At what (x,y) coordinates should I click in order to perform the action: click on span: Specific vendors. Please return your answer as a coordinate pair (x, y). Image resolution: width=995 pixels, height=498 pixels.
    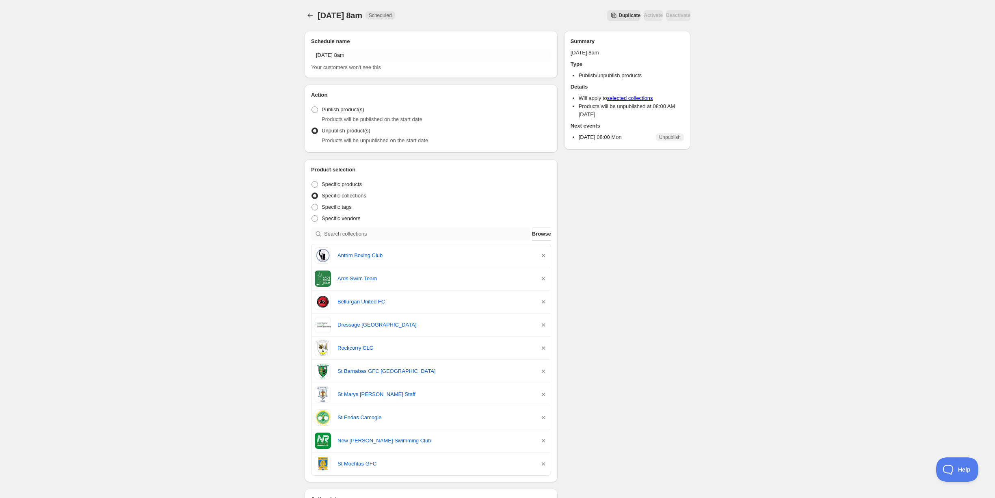
    Looking at the image, I should click on (341, 218).